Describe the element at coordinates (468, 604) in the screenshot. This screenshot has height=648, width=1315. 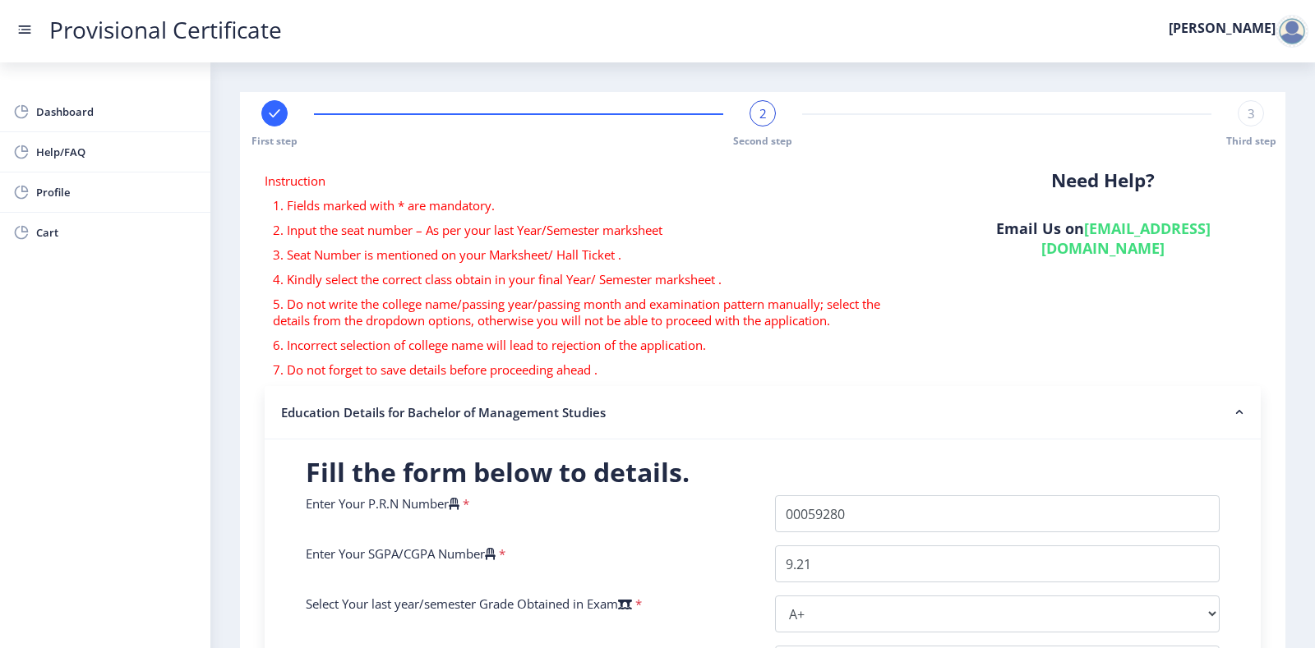
I see `label: Select Your last year/semester Grade Obtained in Exam` at that location.